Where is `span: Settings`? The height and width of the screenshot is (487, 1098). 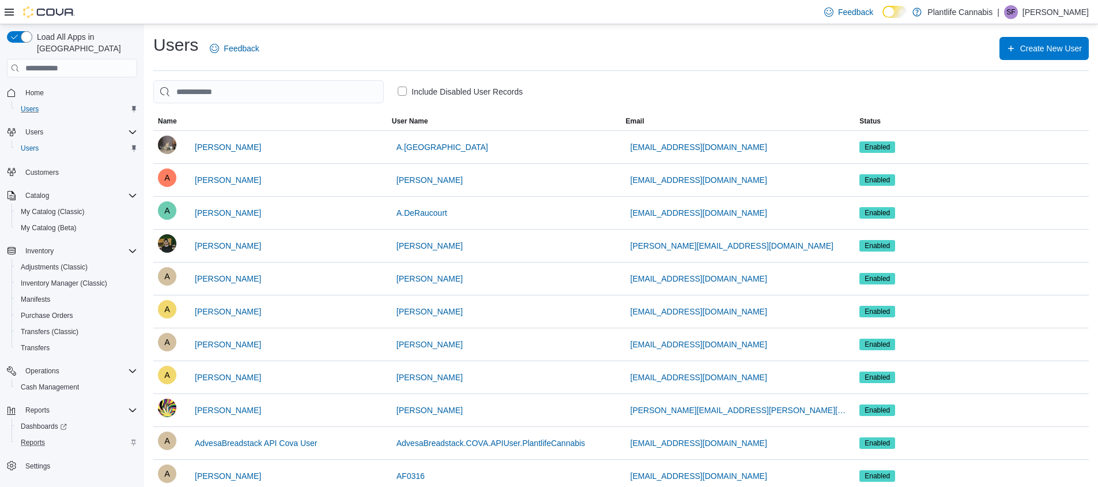 span: Settings is located at coordinates (37, 466).